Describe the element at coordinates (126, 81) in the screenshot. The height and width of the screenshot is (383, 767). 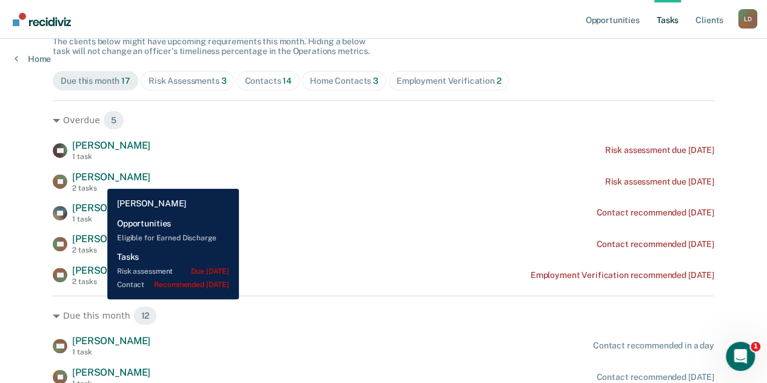
I see `span: 17` at that location.